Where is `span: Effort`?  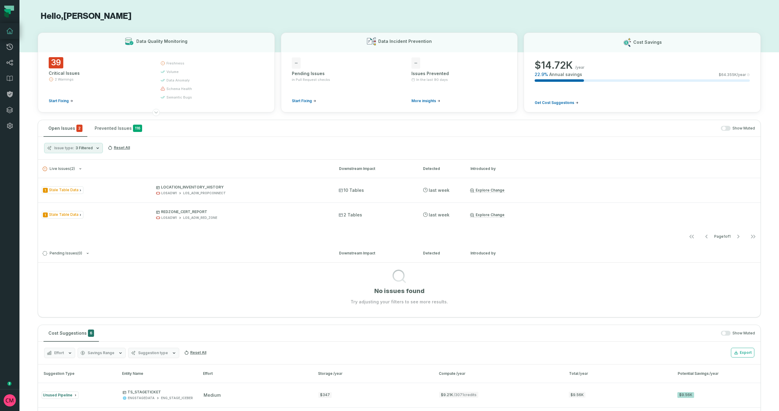
span: Effort is located at coordinates (59, 353).